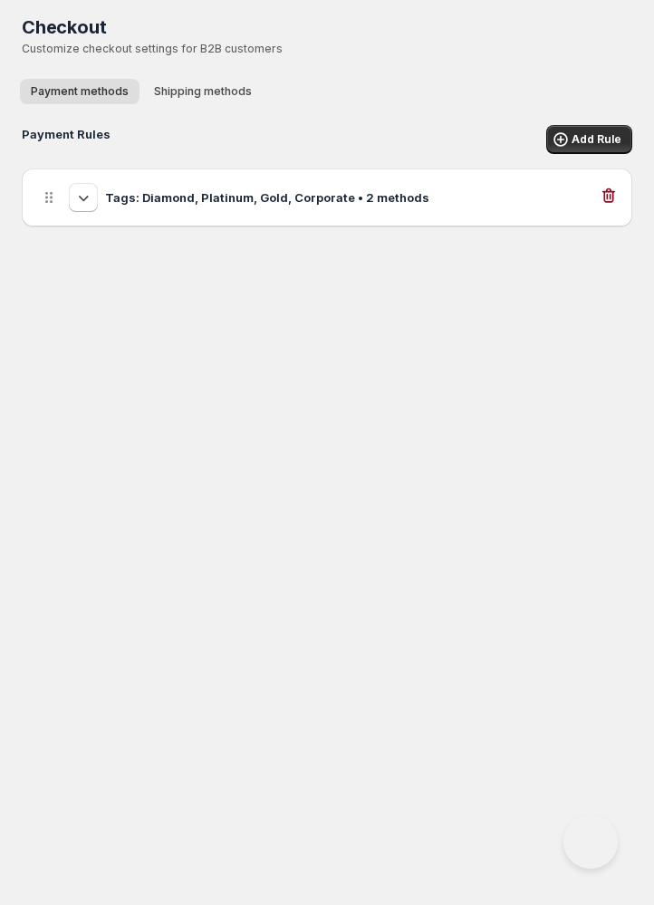 This screenshot has height=905, width=654. I want to click on h2: Payment Rules, so click(66, 140).